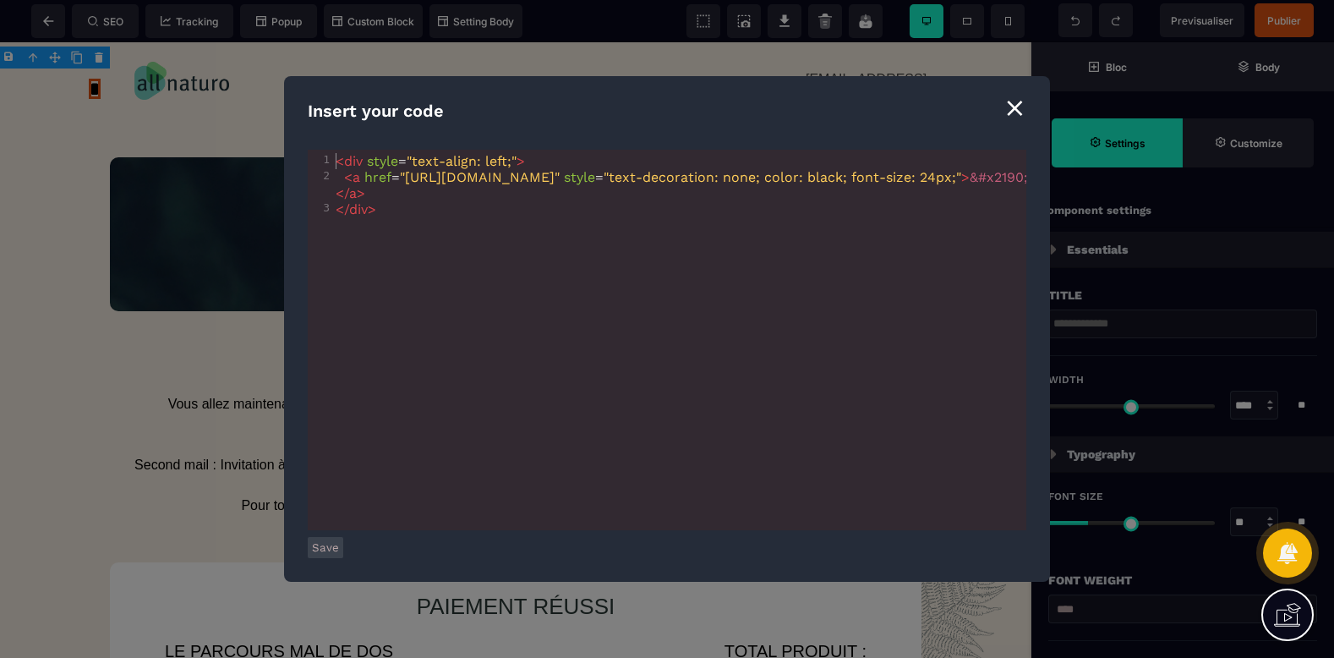 This screenshot has height=658, width=1334. I want to click on span: href, so click(378, 177).